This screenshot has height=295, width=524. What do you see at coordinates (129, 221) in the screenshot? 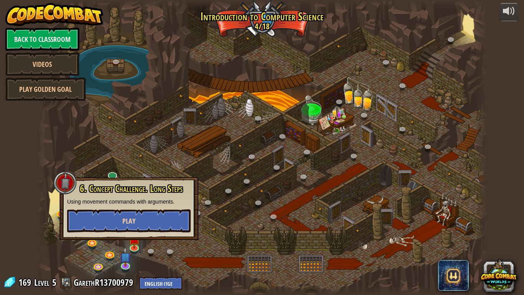
I see `span: Play` at bounding box center [129, 221].